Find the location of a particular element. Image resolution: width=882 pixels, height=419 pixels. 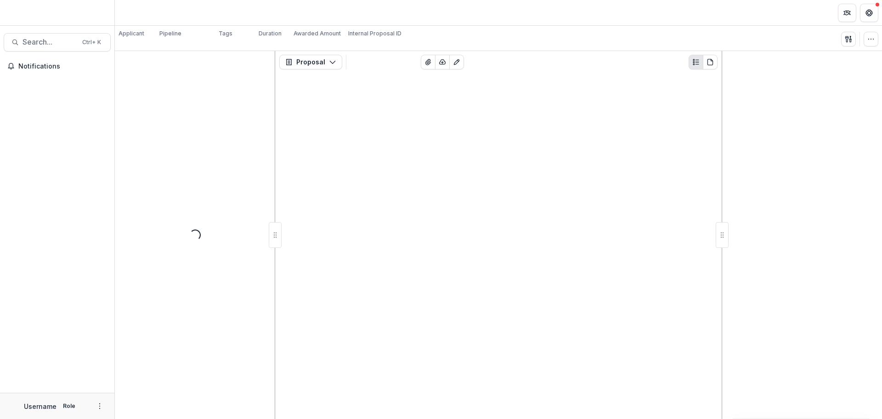

button: PDF view is located at coordinates (711, 62).